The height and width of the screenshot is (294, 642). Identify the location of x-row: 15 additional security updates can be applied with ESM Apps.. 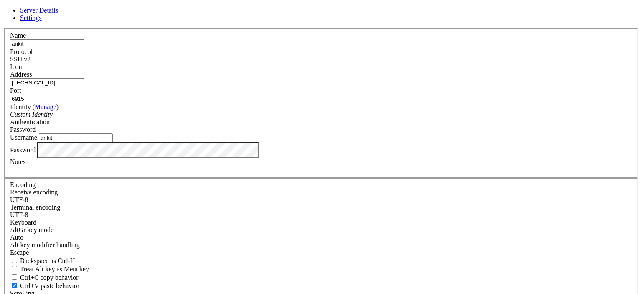
(268, 85).